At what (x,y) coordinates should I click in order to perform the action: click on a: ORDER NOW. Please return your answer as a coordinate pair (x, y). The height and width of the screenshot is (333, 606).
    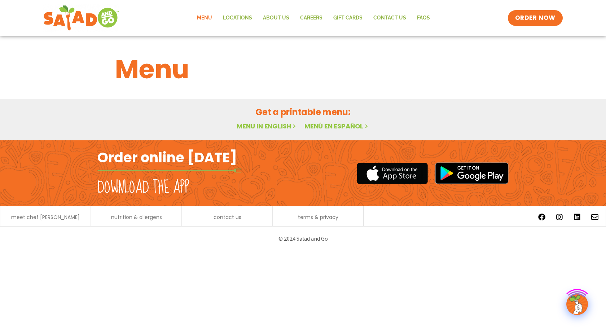
    Looking at the image, I should click on (535, 18).